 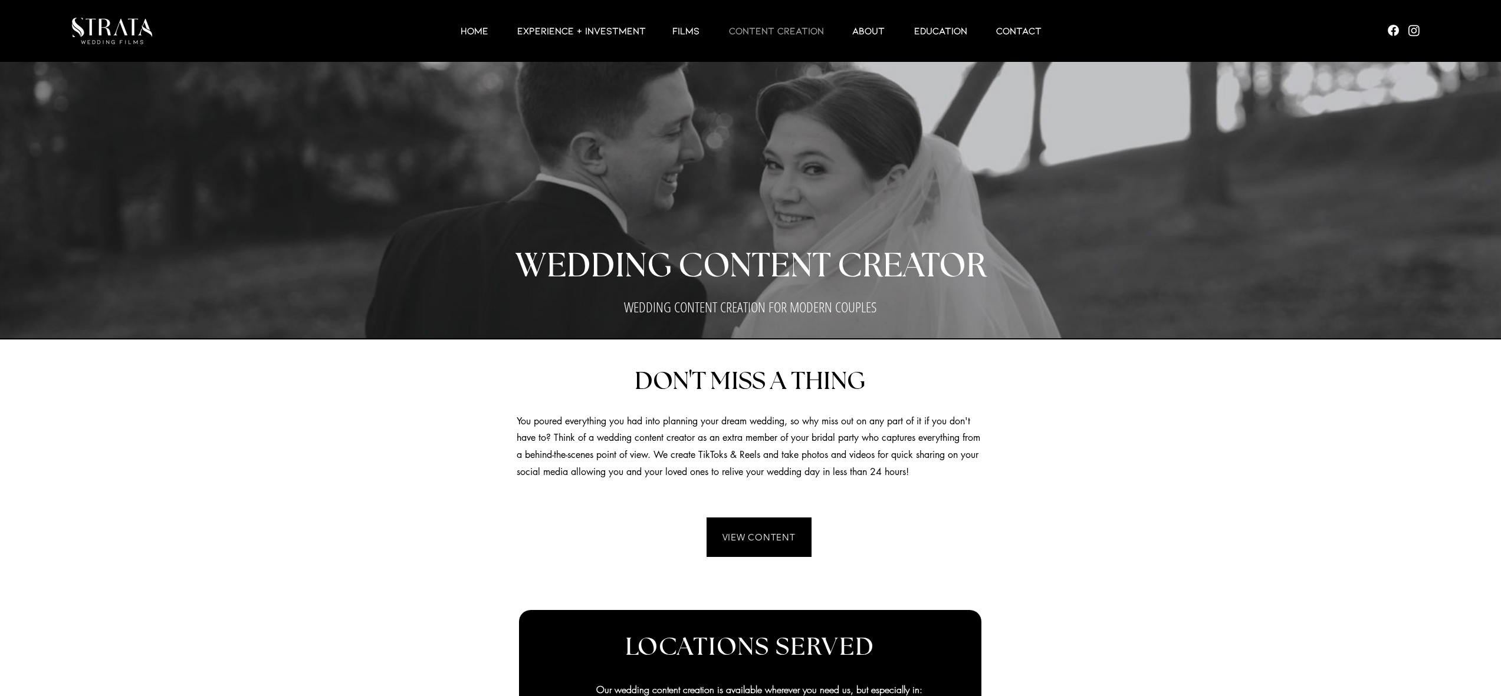 What do you see at coordinates (940, 31) in the screenshot?
I see `a: EDUCATION` at bounding box center [940, 31].